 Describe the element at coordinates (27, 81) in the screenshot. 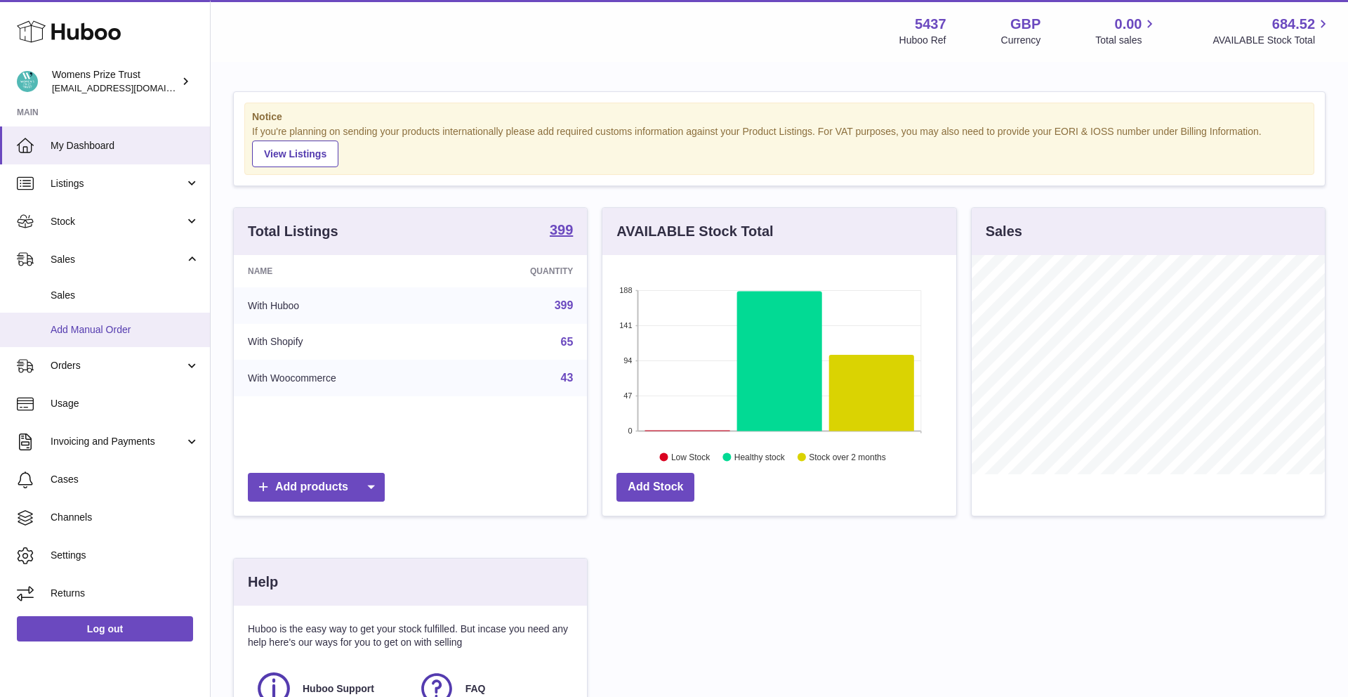

I see `img: info@womensprizeforfiction.co.uk` at that location.